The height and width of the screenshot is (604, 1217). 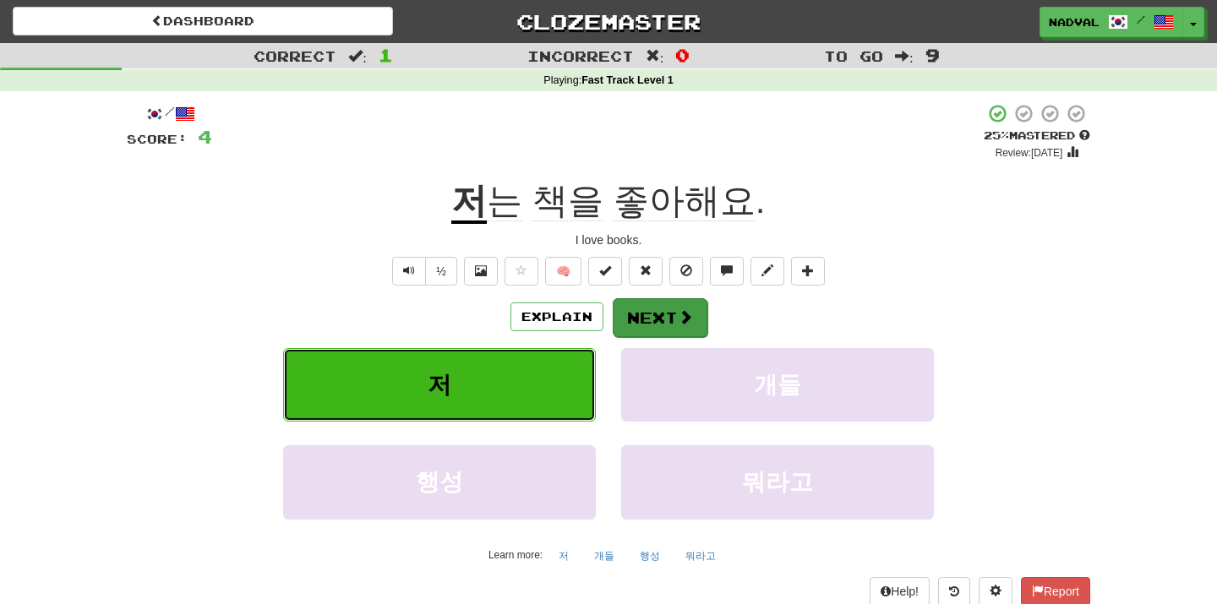 What do you see at coordinates (157, 139) in the screenshot?
I see `span: Score:` at bounding box center [157, 139].